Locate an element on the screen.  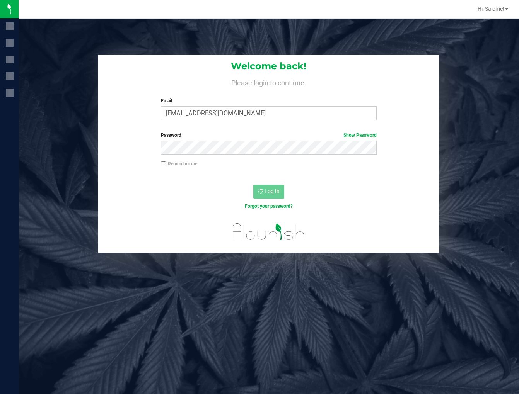
label: Remember me is located at coordinates (179, 164).